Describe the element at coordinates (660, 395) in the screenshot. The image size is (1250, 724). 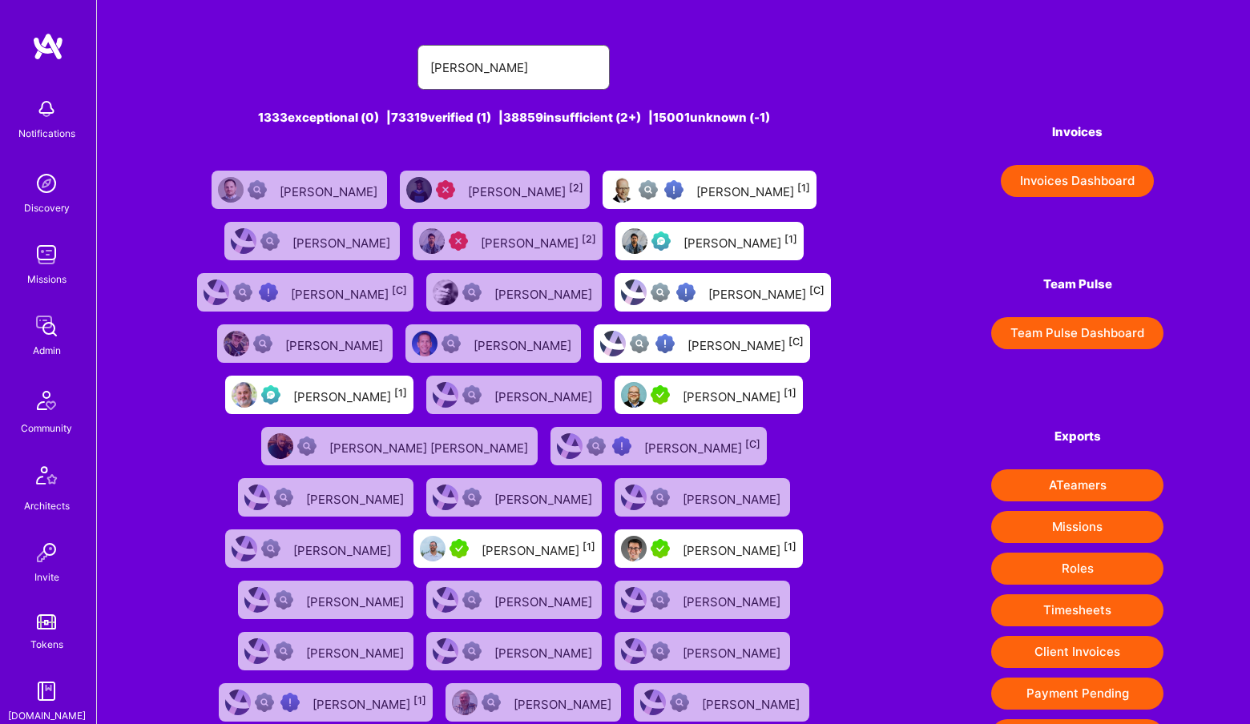
I see `img: A.Teamer in Residence` at that location.